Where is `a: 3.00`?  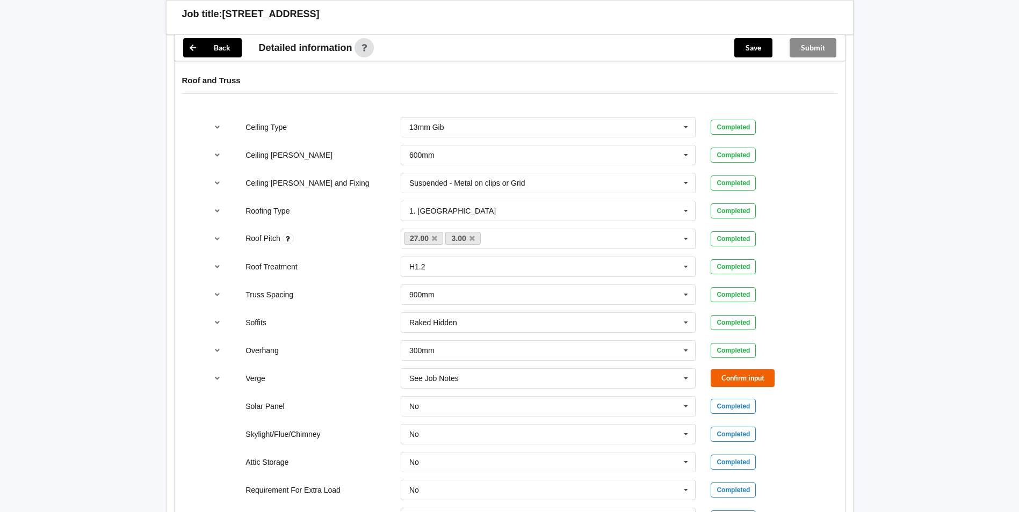
a: 3.00 is located at coordinates (463, 238).